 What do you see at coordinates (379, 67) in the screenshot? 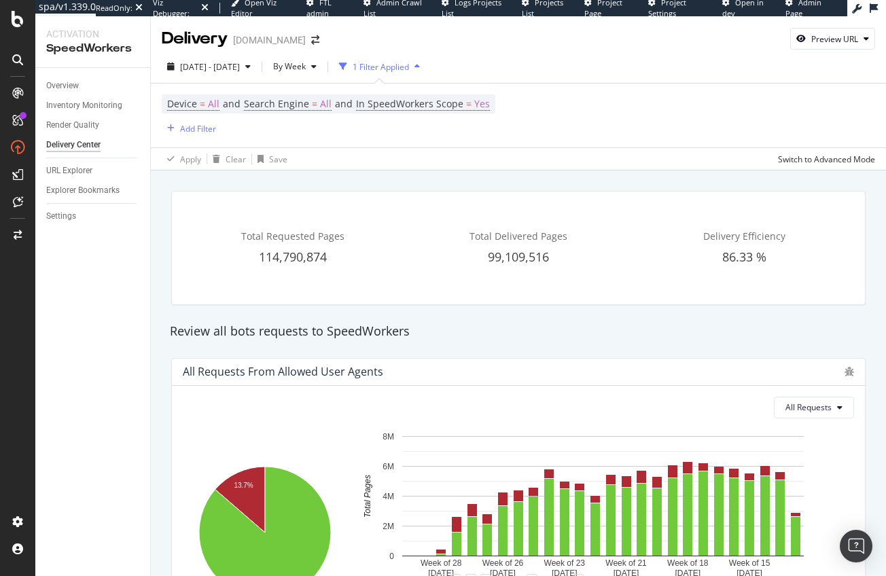
I see `button: 1 Filter Applied` at bounding box center [379, 67].